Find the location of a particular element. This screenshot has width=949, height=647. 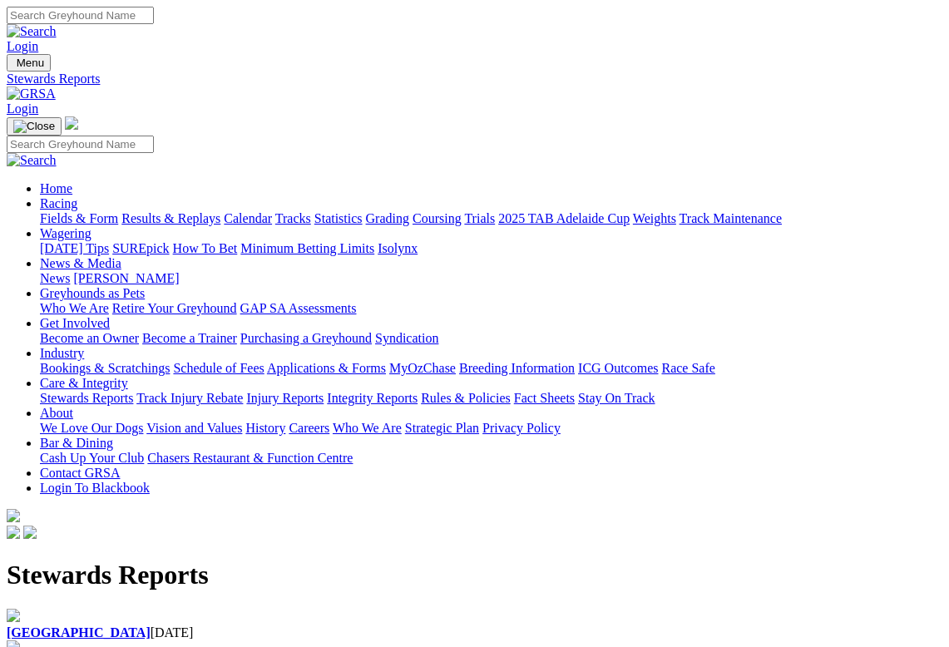

a: Injury Reports is located at coordinates (284, 397).